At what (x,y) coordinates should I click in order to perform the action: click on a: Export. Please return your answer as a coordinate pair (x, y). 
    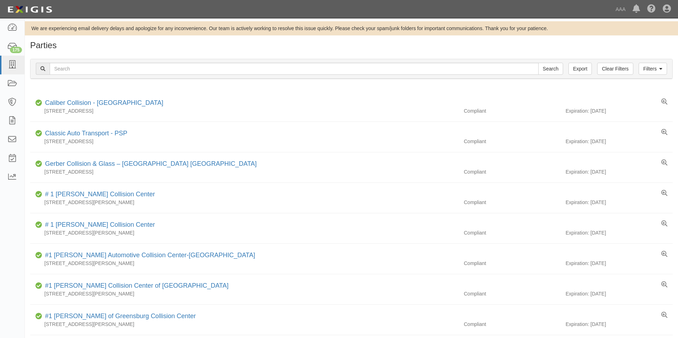
    Looking at the image, I should click on (580, 69).